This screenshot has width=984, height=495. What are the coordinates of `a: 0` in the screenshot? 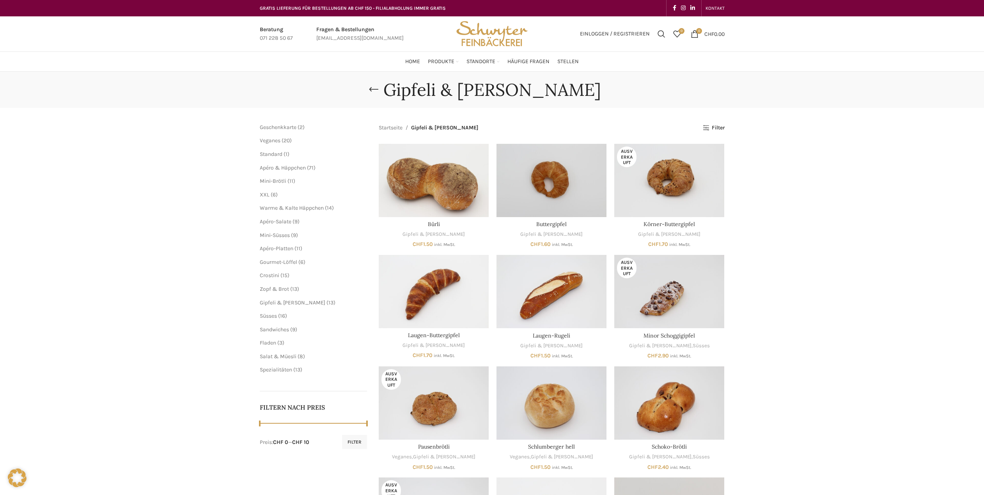 It's located at (677, 34).